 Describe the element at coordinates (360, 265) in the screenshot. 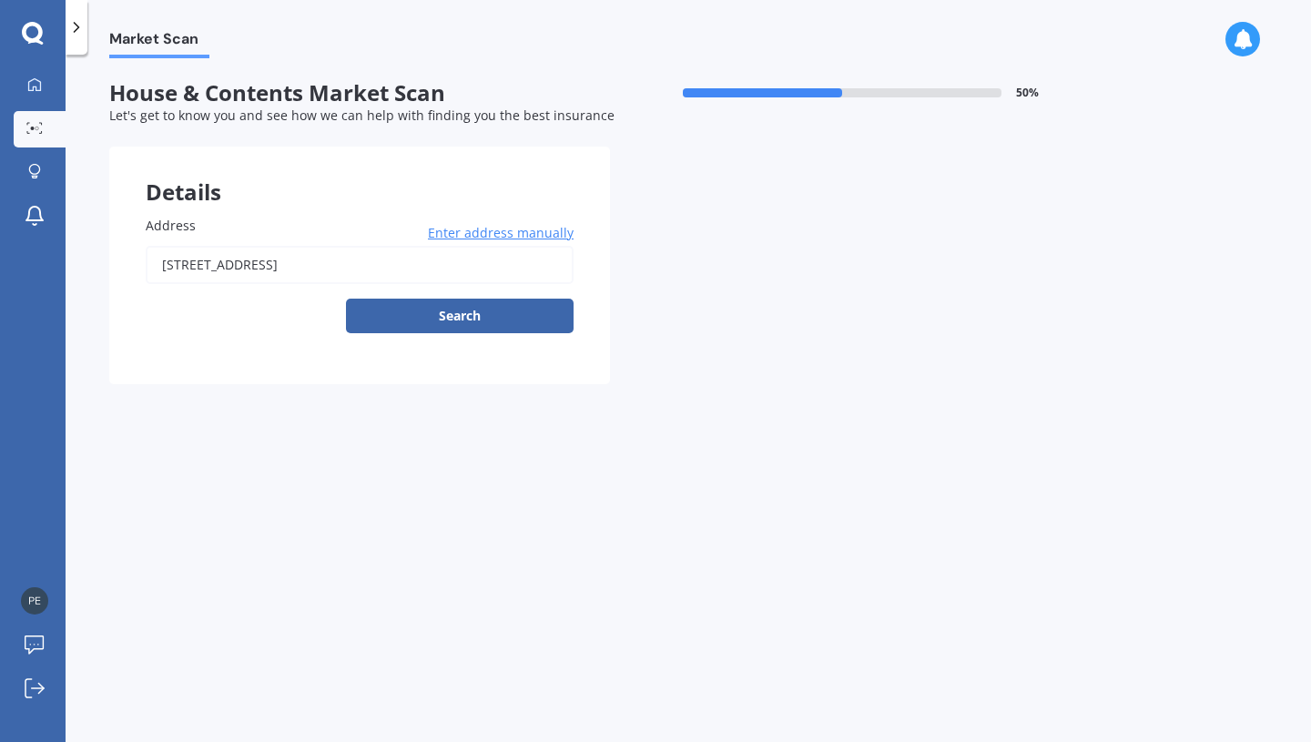

I see `input: Enter address` at that location.